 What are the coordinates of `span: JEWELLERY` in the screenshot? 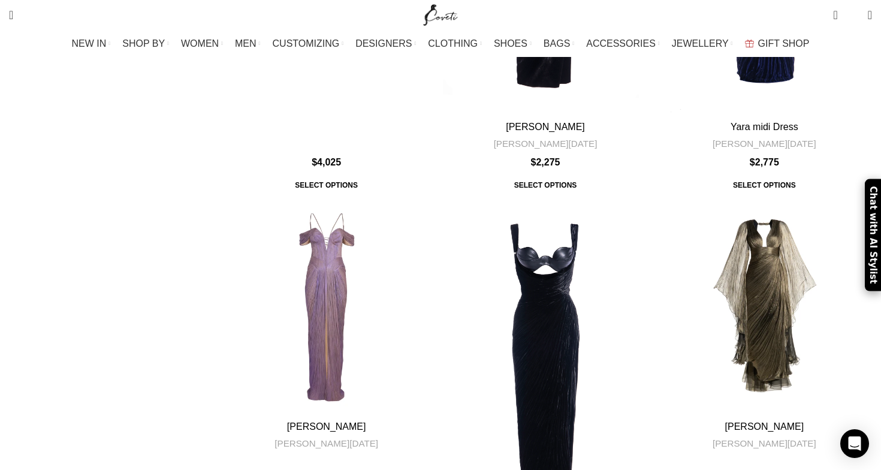 It's located at (700, 43).